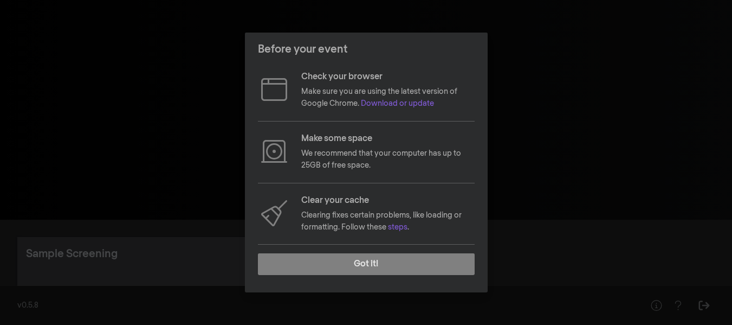 The image size is (732, 325). I want to click on p: Clearing fixes certain problems, like loading or formatting. Follow these ., so click(388, 221).